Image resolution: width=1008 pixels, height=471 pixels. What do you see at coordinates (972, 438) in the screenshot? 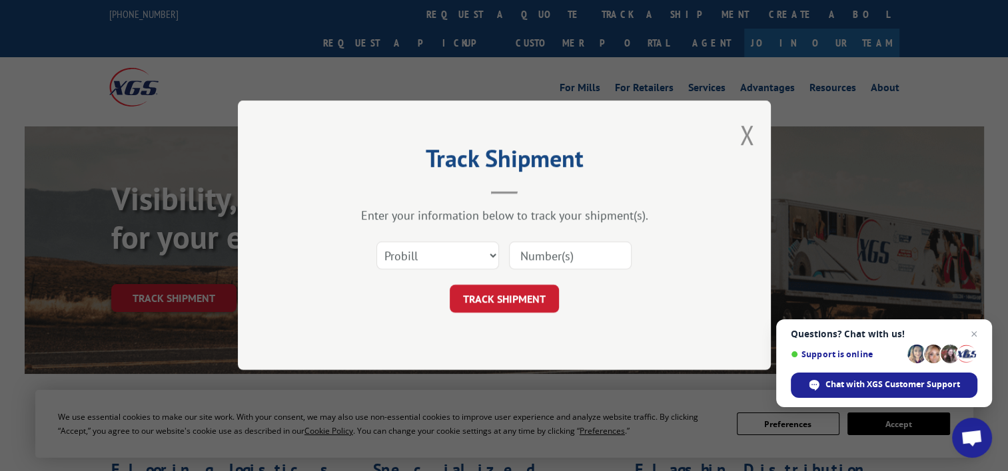
I see `div: Open chat` at bounding box center [972, 438].